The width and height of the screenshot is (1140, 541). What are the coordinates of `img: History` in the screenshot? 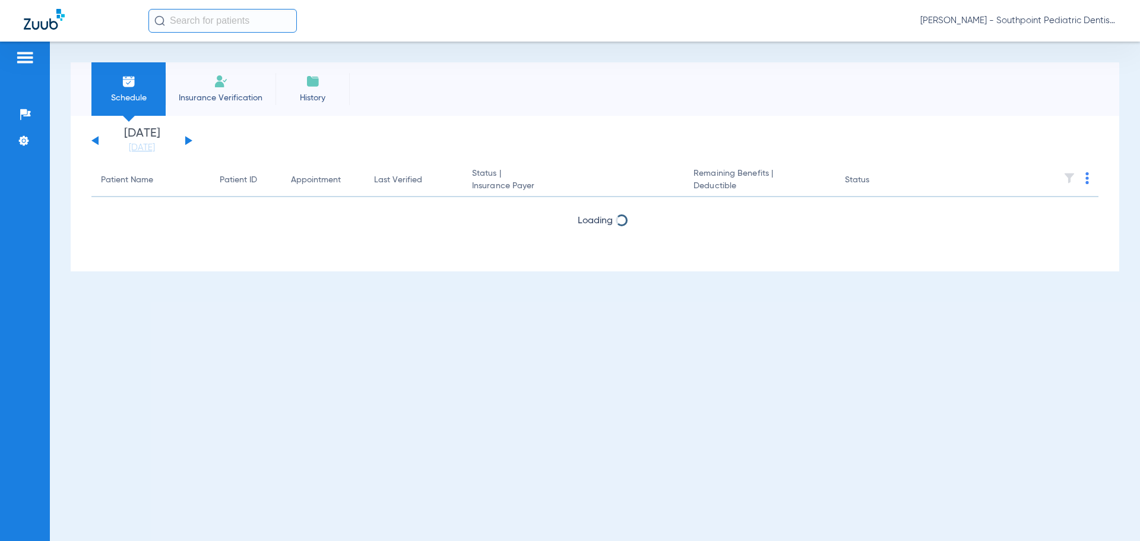 It's located at (313, 81).